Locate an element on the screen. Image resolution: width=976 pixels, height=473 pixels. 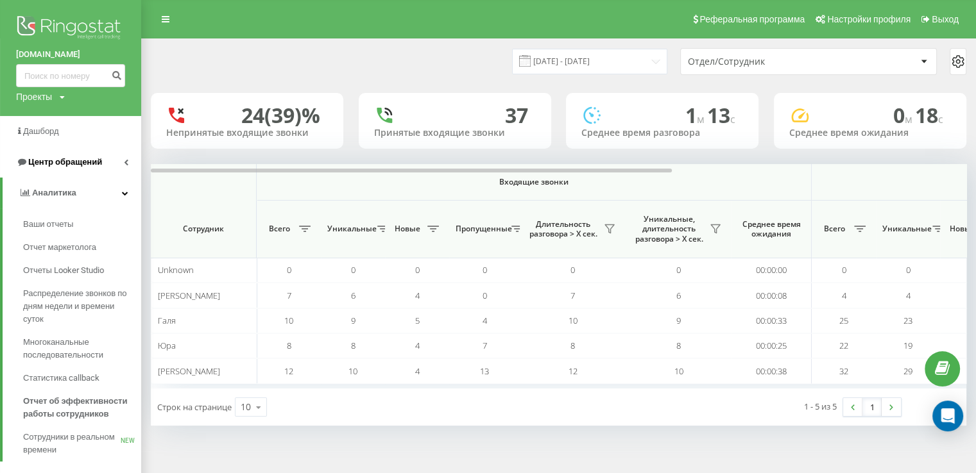
div: Open Intercom Messenger is located at coordinates (947, 416).